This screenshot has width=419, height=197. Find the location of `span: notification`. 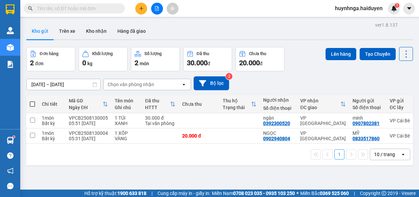

span: notification is located at coordinates (10, 170).